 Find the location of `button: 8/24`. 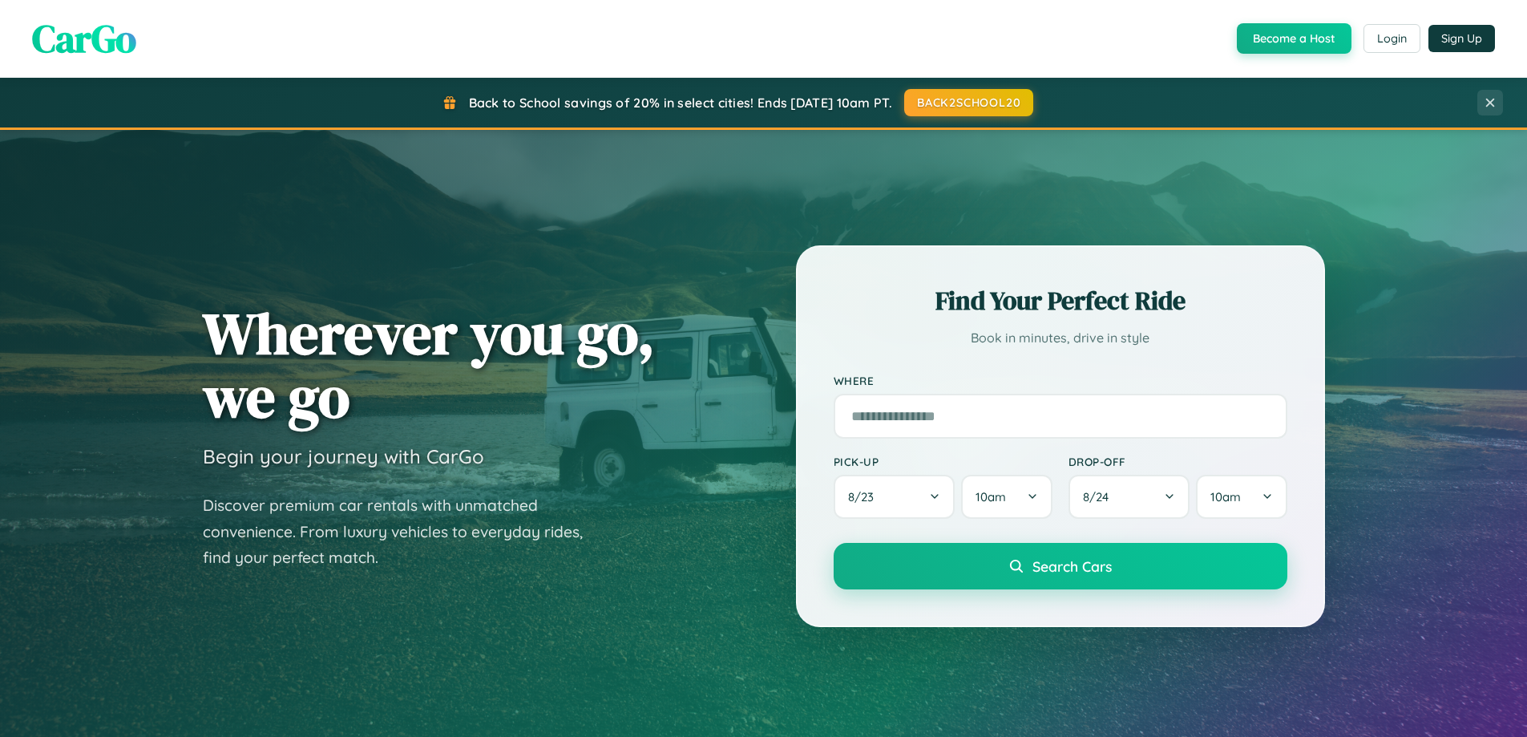

button: 8/24 is located at coordinates (1130, 496).